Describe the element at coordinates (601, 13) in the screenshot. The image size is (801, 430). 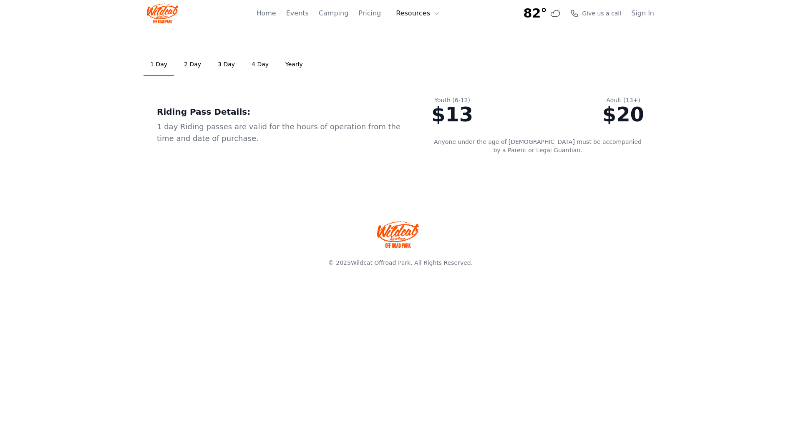
I see `span: Give us a call` at that location.